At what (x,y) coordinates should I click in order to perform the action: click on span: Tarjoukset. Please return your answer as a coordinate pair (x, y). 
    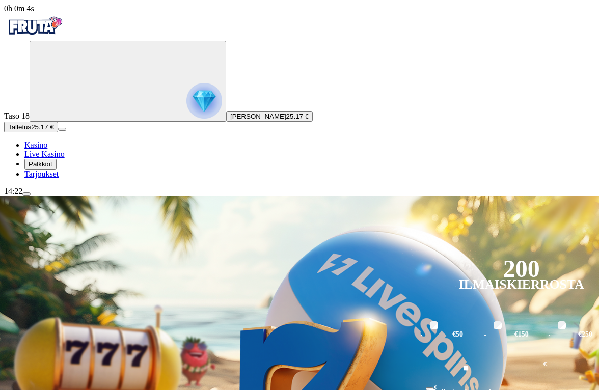
    Looking at the image, I should click on (41, 174).